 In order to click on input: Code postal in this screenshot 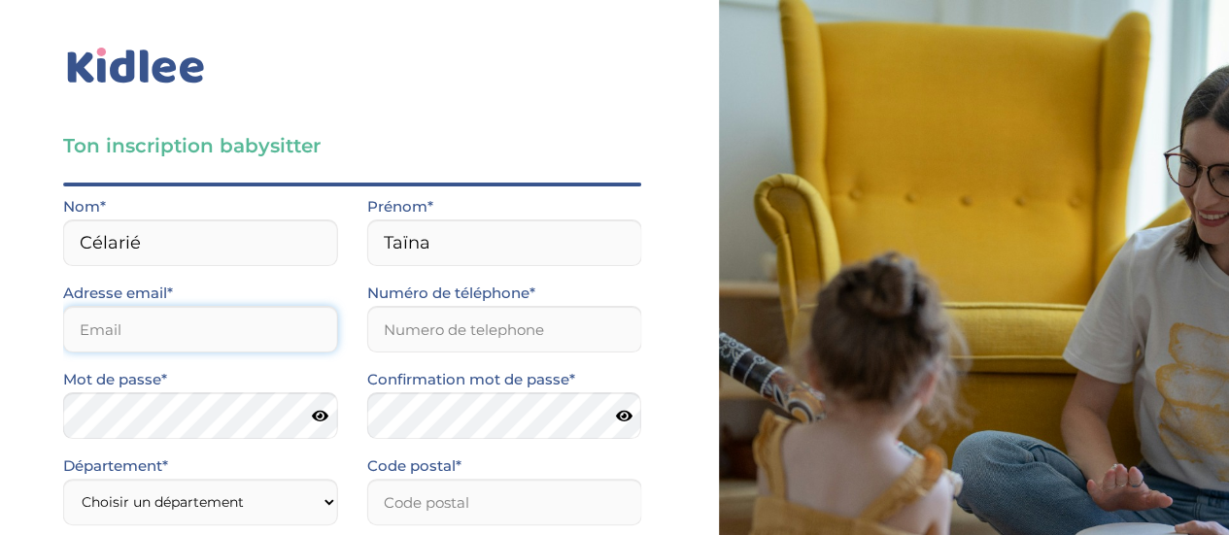, I will do `click(504, 502)`.